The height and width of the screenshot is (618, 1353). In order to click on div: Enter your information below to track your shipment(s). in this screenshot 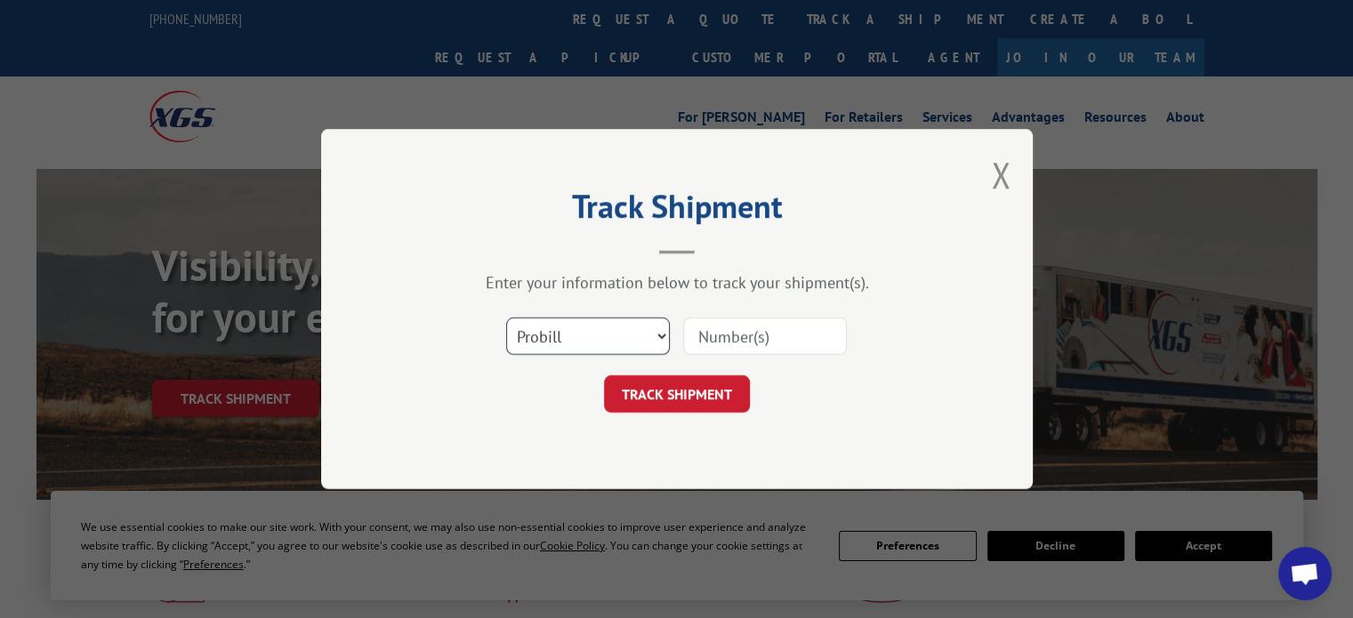, I will do `click(677, 282)`.